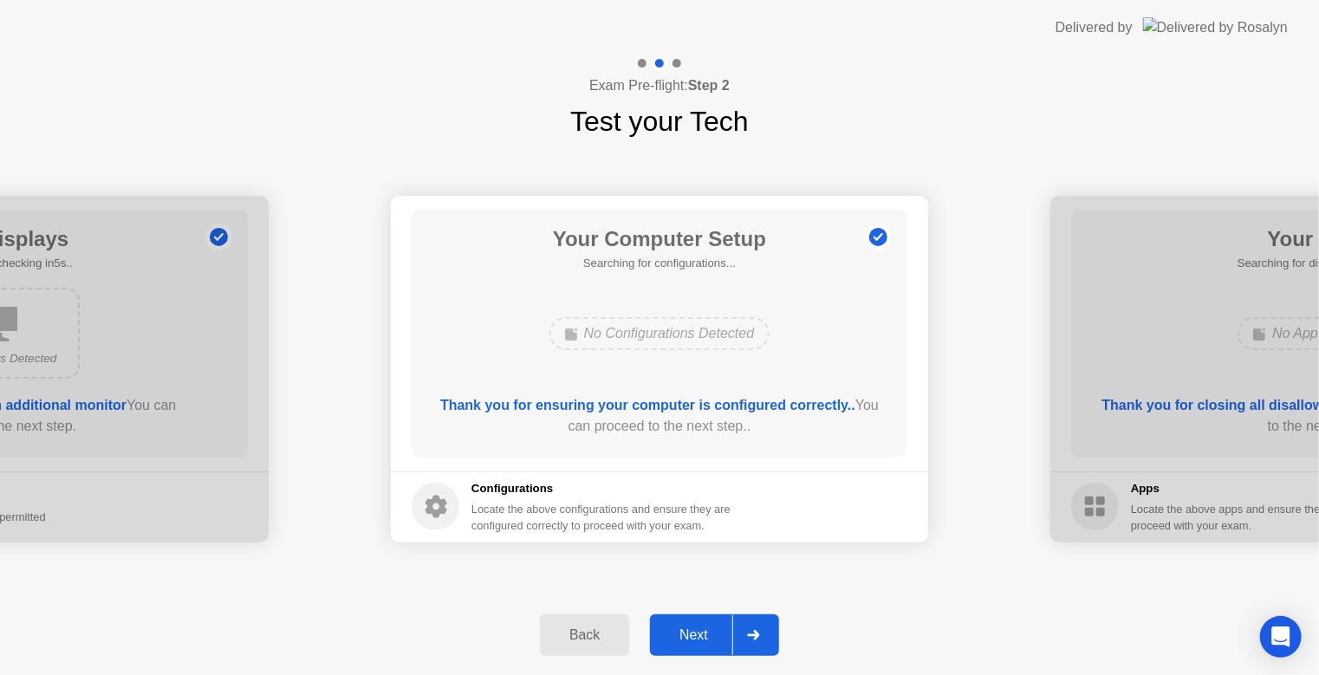 This screenshot has height=675, width=1319. I want to click on h5: Searching for configurations..., so click(659, 263).